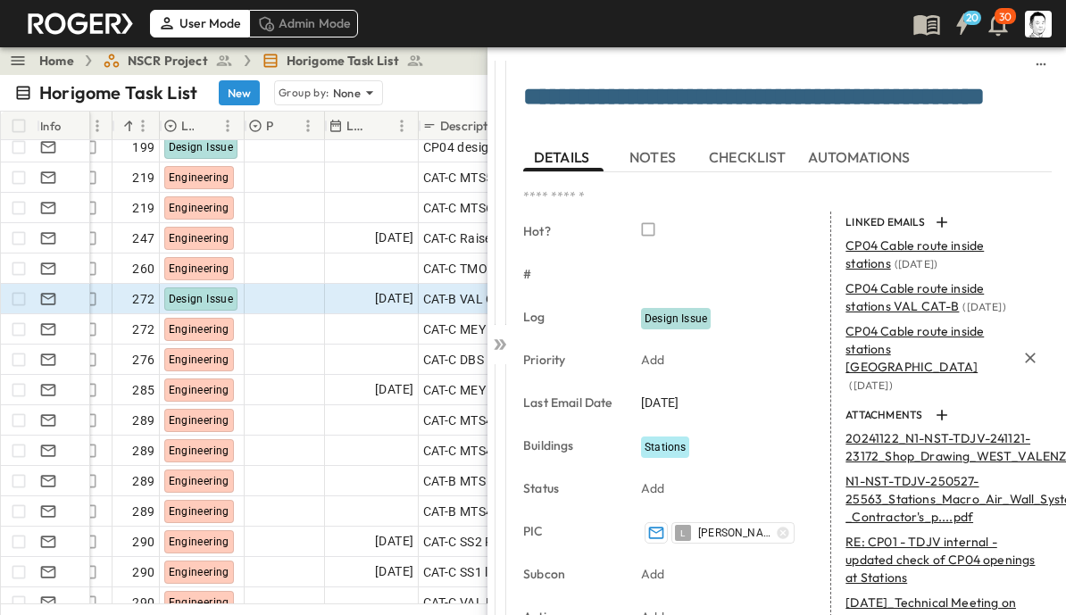  Describe the element at coordinates (654, 157) in the screenshot. I see `span: NOTES` at that location.